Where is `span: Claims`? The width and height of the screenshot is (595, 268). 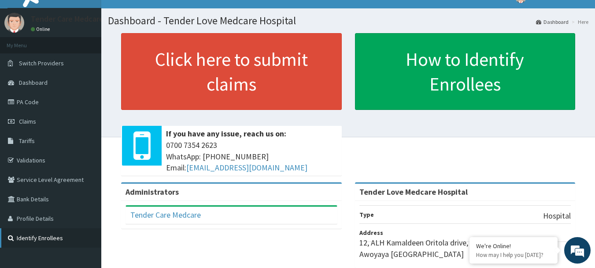
span: Claims is located at coordinates (27, 121).